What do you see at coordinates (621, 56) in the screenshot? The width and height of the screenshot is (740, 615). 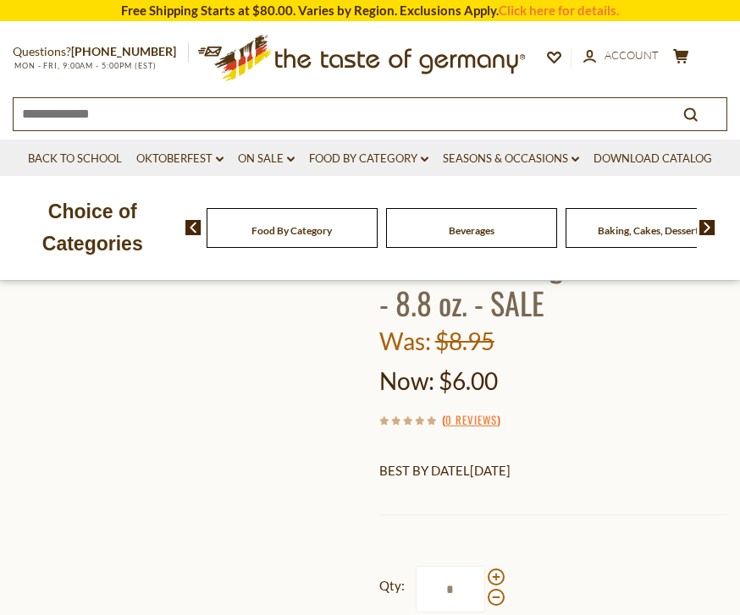 I see `a: Account` at bounding box center [621, 56].